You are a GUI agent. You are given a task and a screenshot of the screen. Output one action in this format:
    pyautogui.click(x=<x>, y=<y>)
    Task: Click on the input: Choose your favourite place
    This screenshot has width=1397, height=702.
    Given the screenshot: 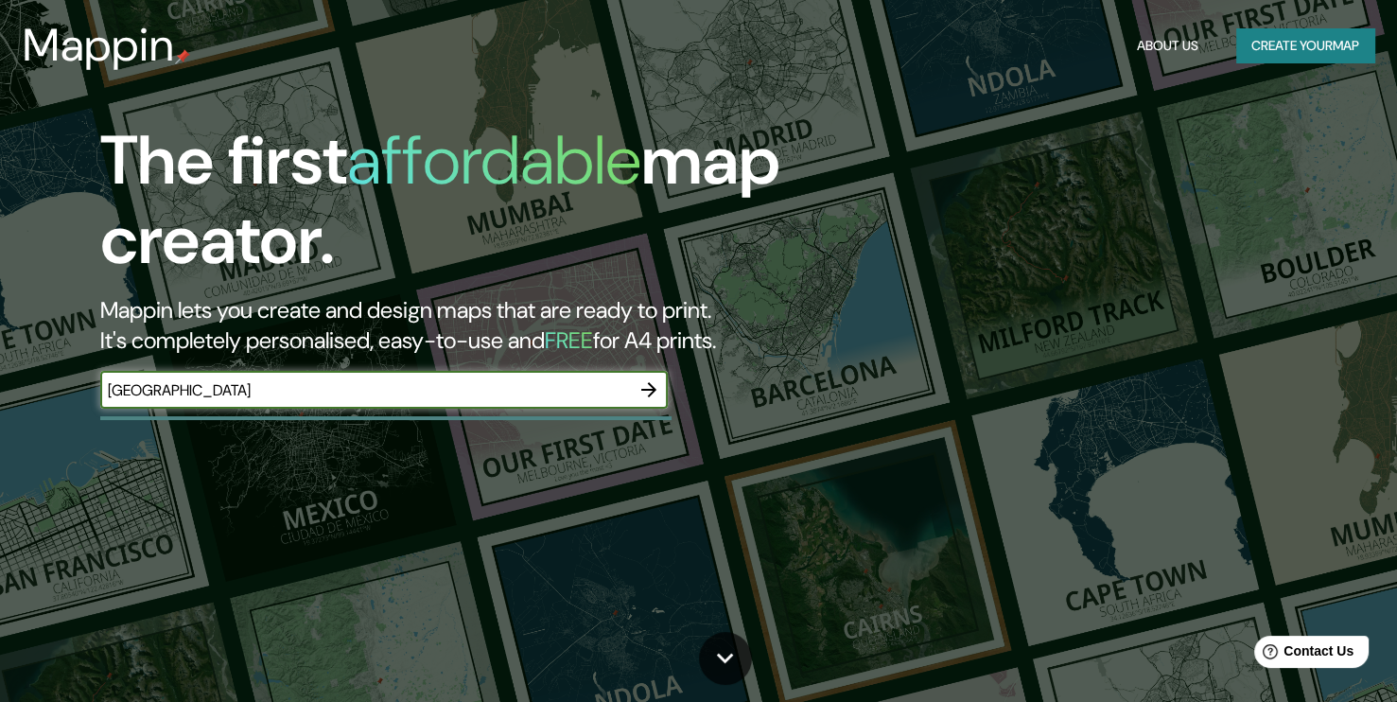 What is the action you would take?
    pyautogui.click(x=365, y=390)
    